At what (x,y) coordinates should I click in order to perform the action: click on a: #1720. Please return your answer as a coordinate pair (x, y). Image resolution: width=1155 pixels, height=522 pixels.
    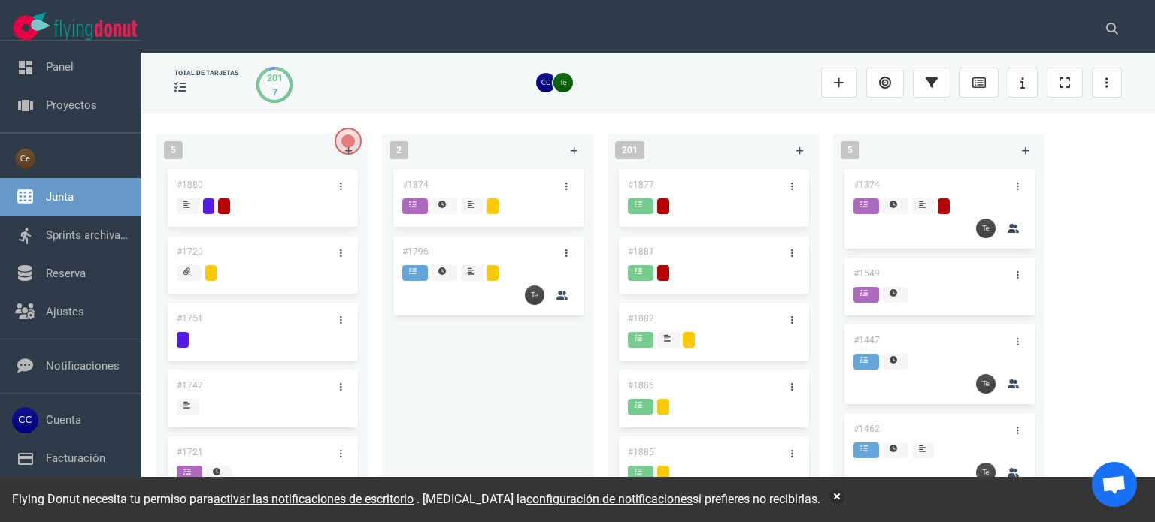
    Looking at the image, I should click on (189, 252).